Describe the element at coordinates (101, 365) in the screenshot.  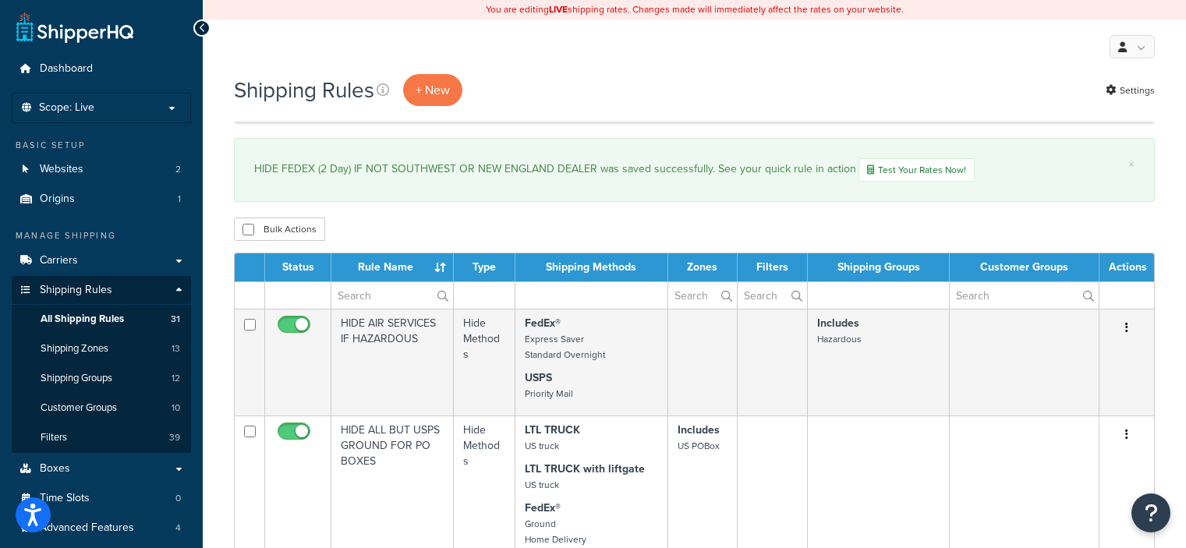
I see `li: Shipping Rules` at that location.